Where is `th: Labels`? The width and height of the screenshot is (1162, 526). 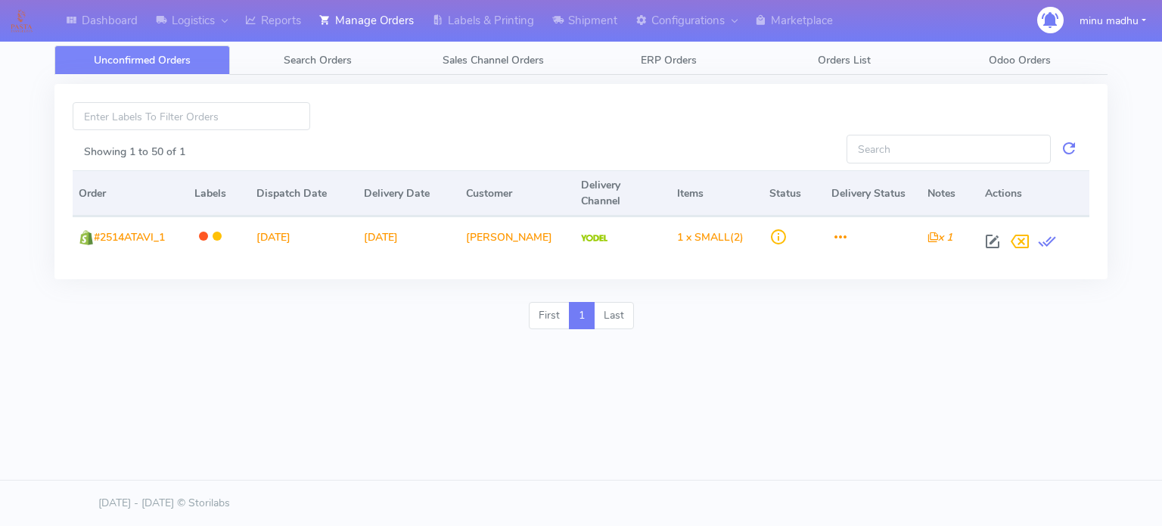
th: Labels is located at coordinates (219, 193).